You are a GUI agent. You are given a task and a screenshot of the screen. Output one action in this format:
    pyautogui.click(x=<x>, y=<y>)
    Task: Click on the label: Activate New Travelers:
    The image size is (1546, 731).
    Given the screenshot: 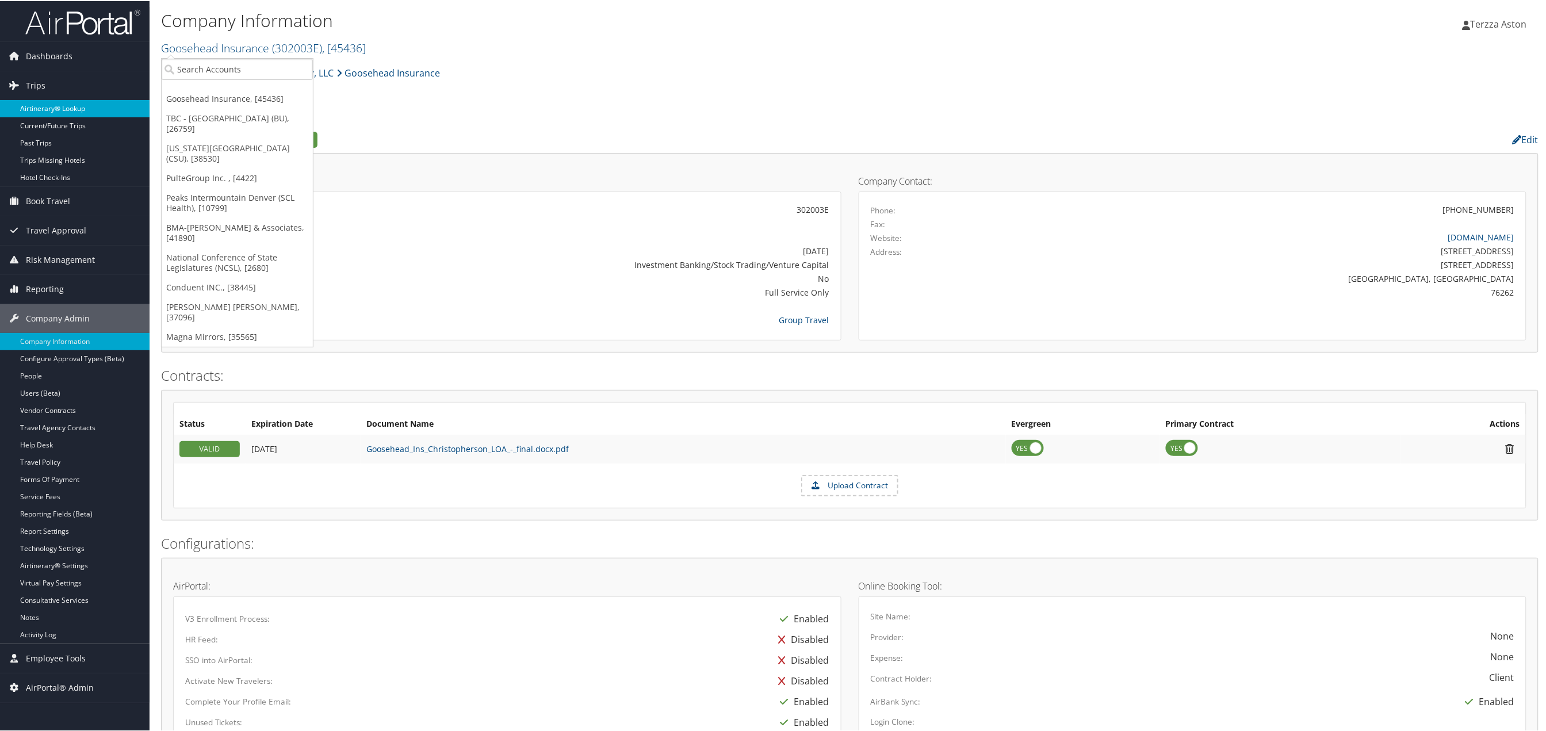 What is the action you would take?
    pyautogui.click(x=229, y=680)
    